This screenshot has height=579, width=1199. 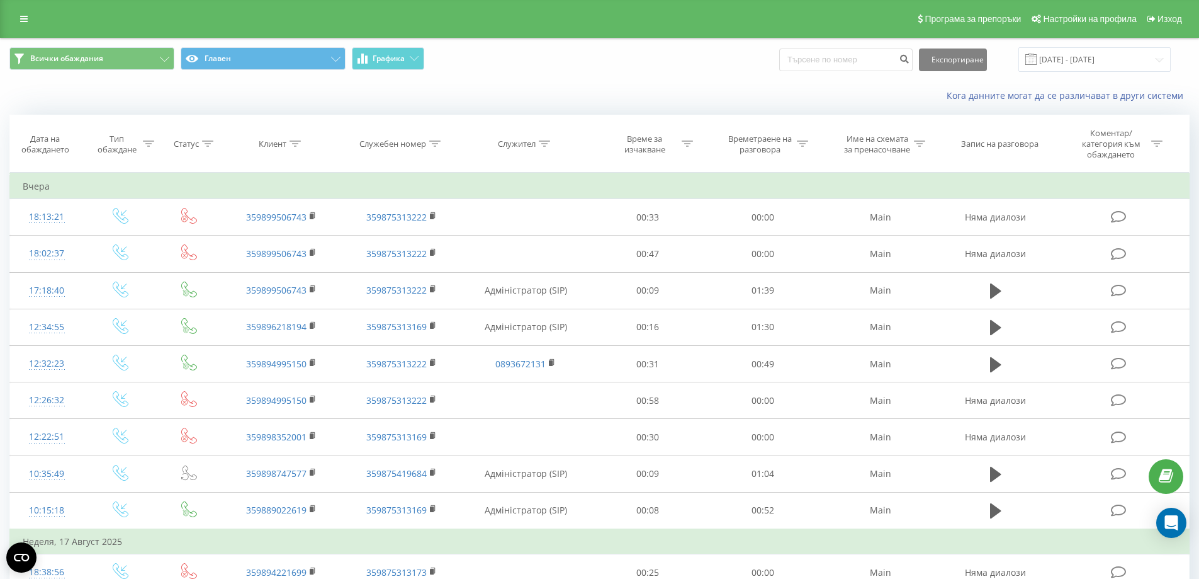 I want to click on td: 00:58, so click(x=648, y=400).